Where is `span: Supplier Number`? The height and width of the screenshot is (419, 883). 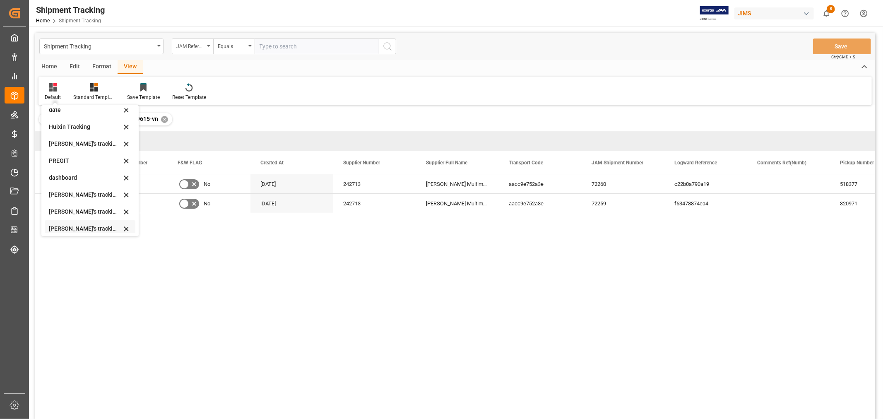 span: Supplier Number is located at coordinates (361, 163).